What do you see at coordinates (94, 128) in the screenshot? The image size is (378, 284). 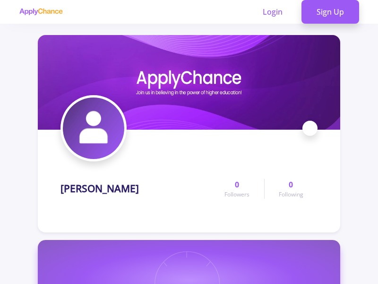 I see `img: arta hakhamaneshavatar` at bounding box center [94, 128].